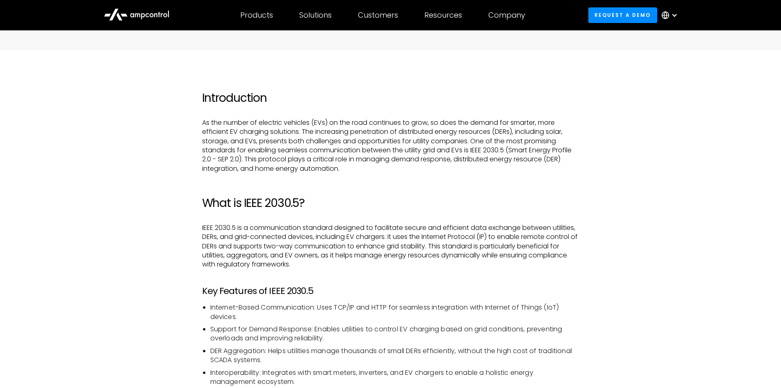  Describe the element at coordinates (623, 15) in the screenshot. I see `a: Request a demo` at that location.